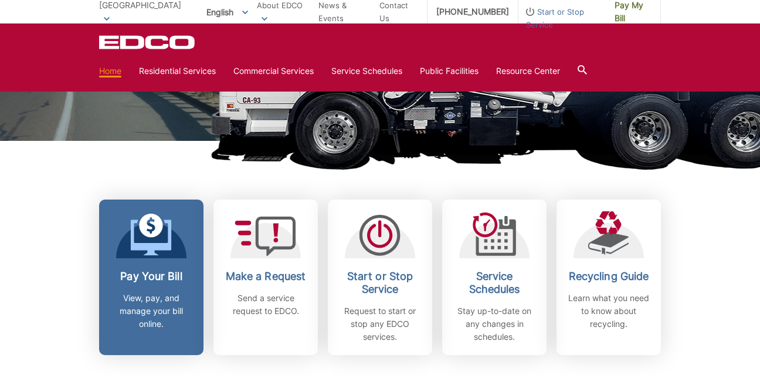 This screenshot has height=378, width=760. Describe the element at coordinates (528, 71) in the screenshot. I see `a: Resource Center` at that location.